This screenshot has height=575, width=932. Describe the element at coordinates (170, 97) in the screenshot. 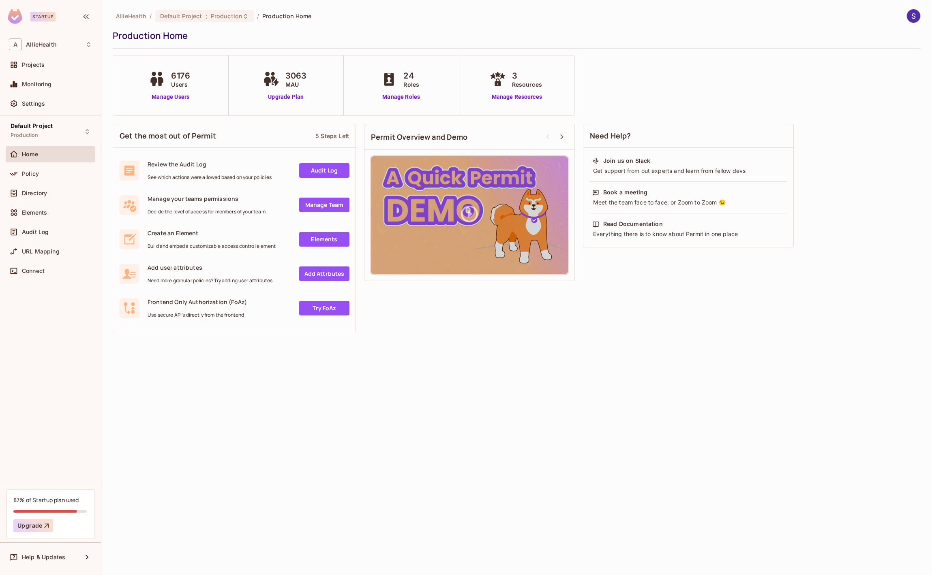

I see `a: Manage Users` at that location.